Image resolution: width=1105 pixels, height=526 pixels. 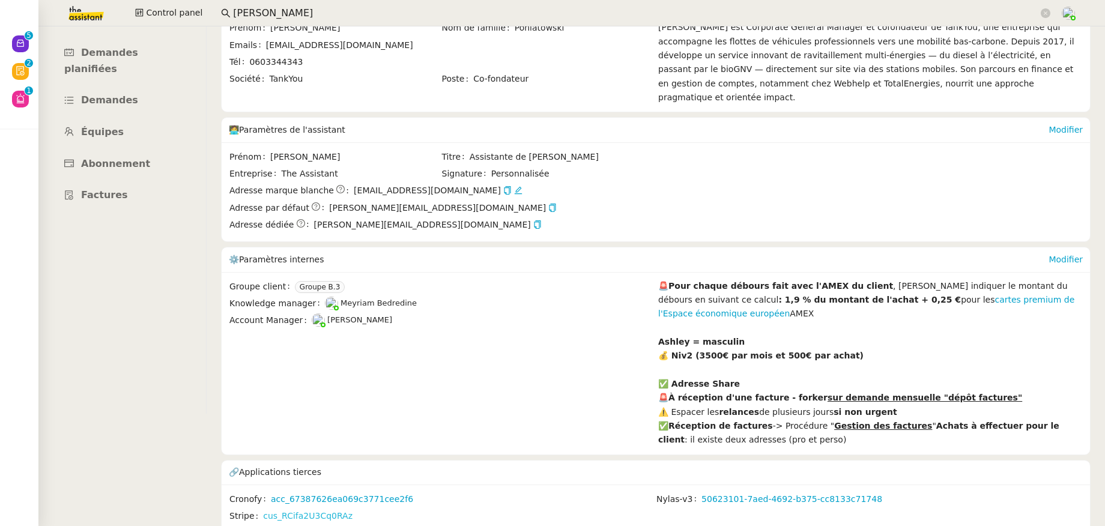 What do you see at coordinates (169, 13) in the screenshot?
I see `button: Control panel` at bounding box center [169, 13].